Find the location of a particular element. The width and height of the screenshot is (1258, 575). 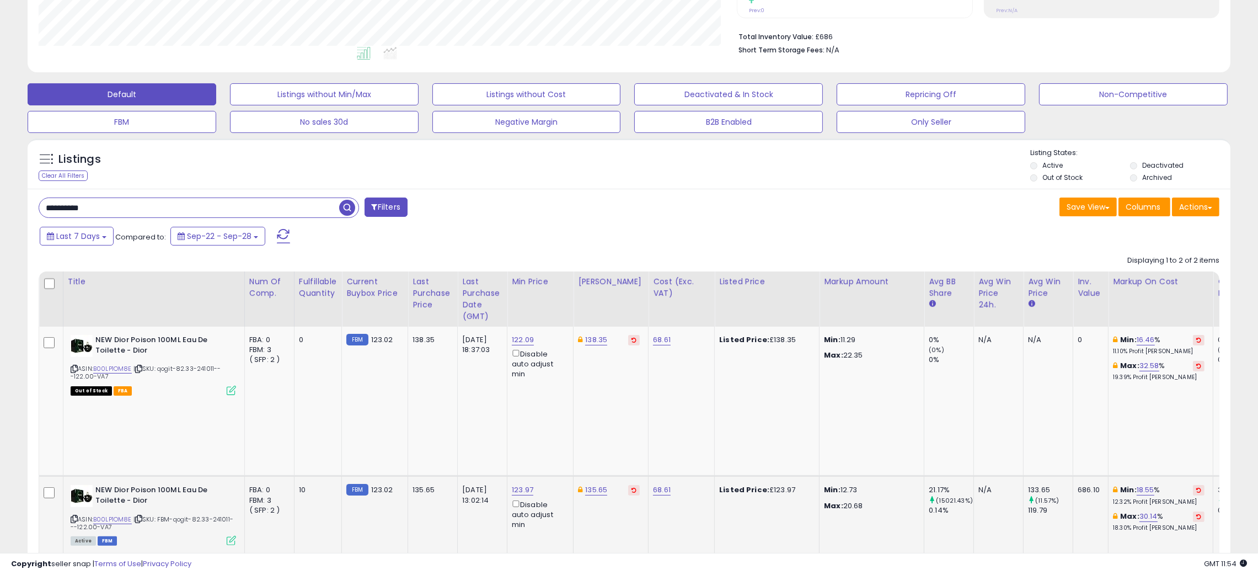

span: FBM is located at coordinates (108, 540).